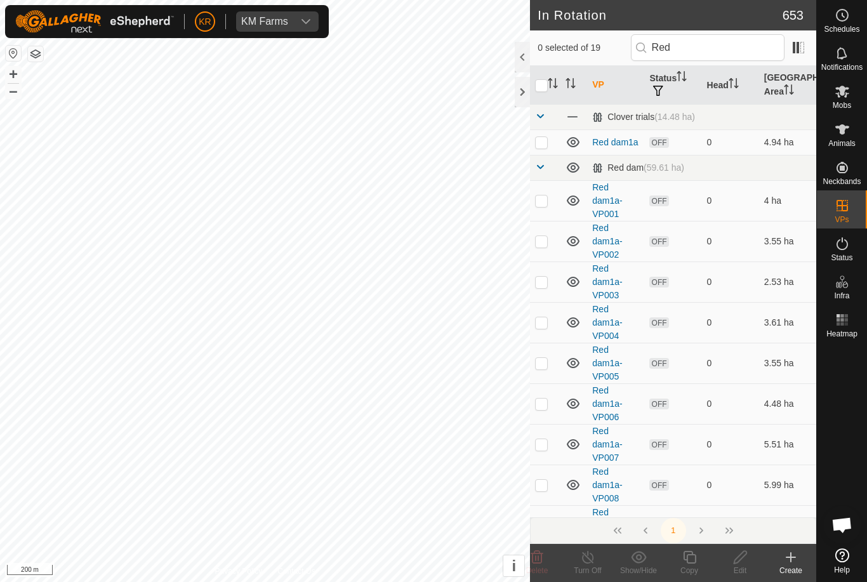 The image size is (867, 582). What do you see at coordinates (842, 258) in the screenshot?
I see `span: Status` at bounding box center [842, 258].